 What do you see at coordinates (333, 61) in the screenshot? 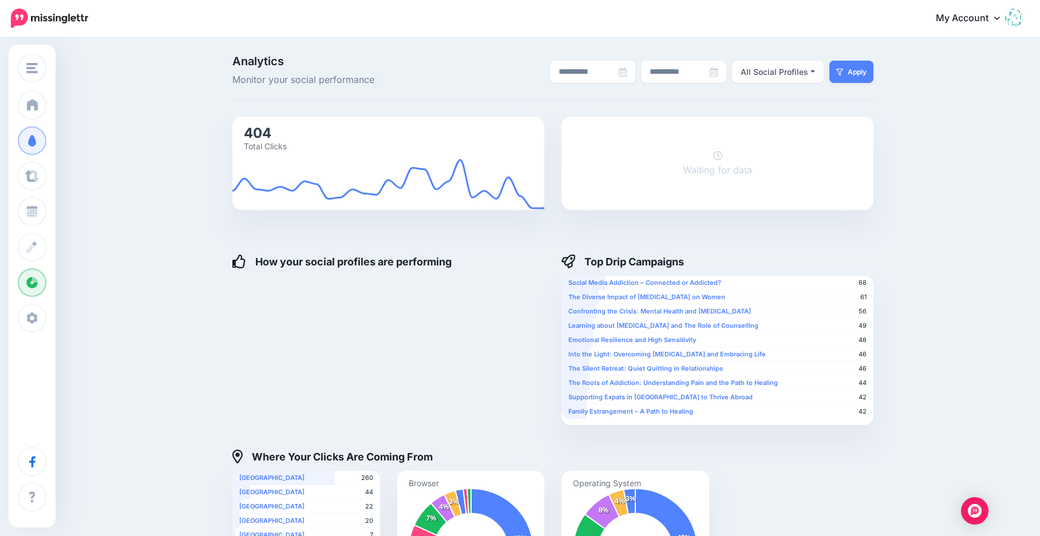
I see `span: Analytics` at bounding box center [333, 61].